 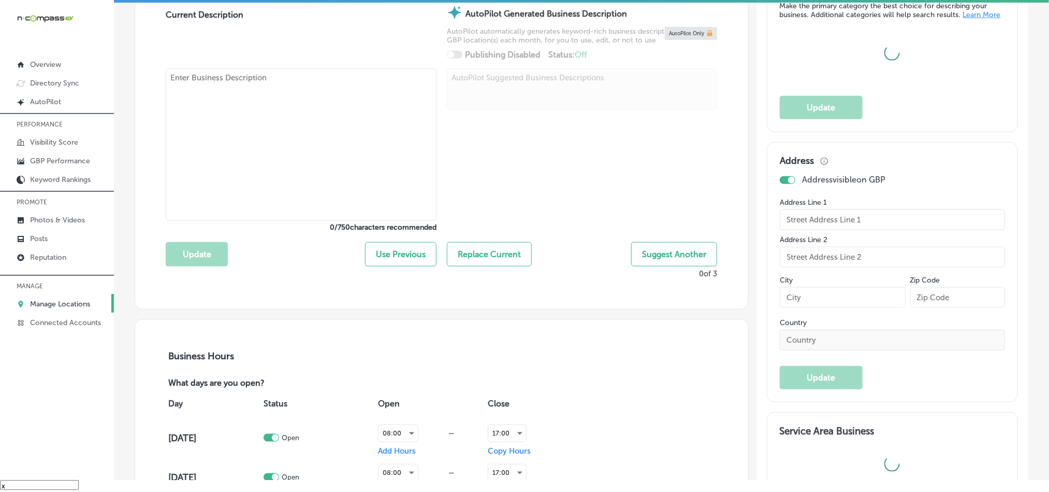 What do you see at coordinates (60, 304) in the screenshot?
I see `p: Manage Locations` at bounding box center [60, 304].